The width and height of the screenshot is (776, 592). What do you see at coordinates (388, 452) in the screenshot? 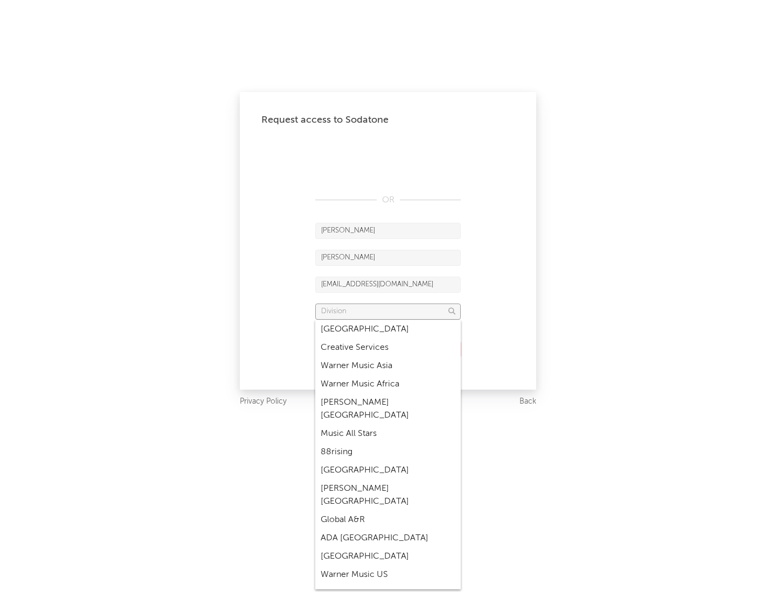
I see `div: 88rising` at bounding box center [388, 452].